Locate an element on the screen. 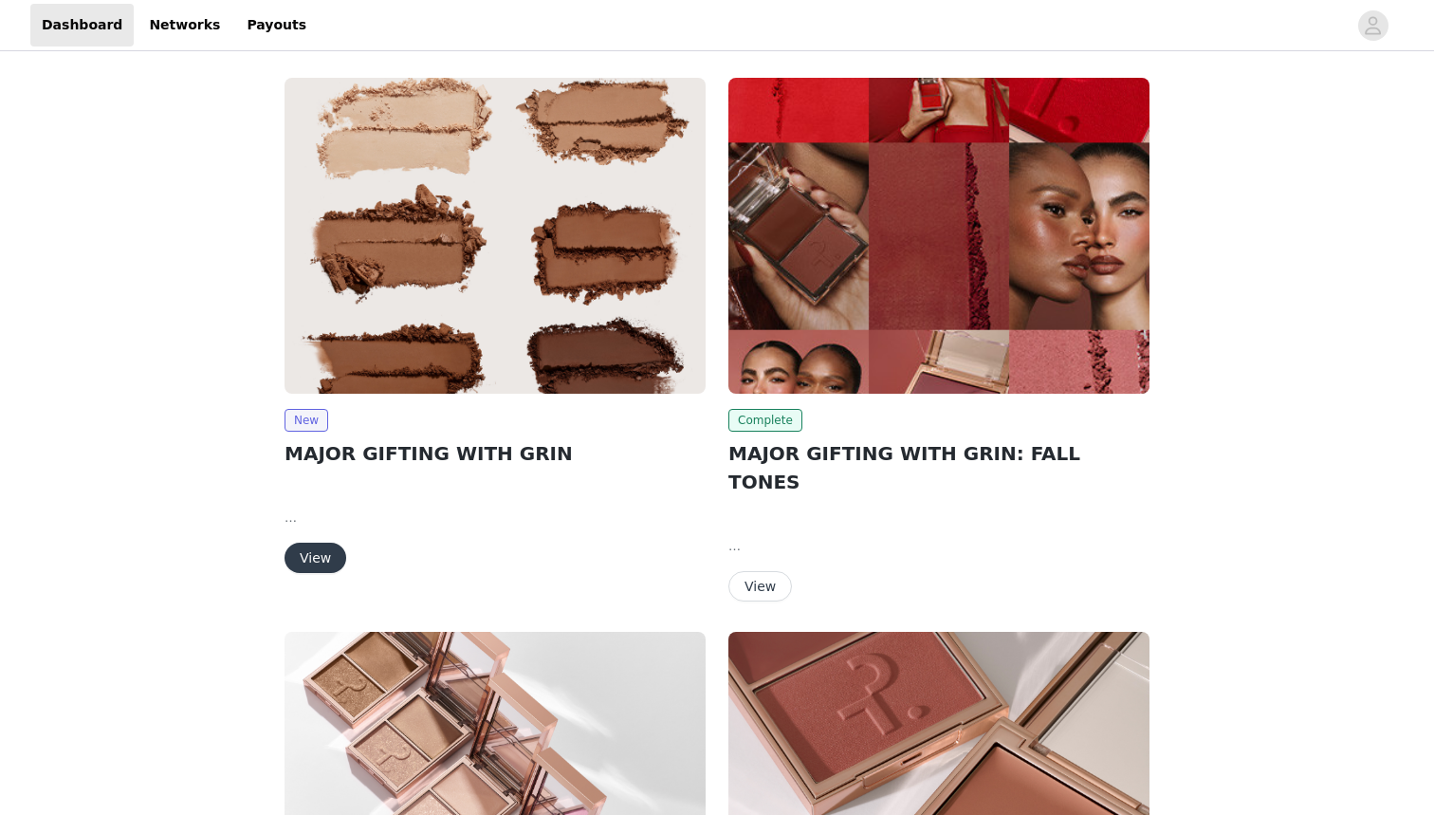 The height and width of the screenshot is (815, 1434). h2: MAJOR GIFTING WITH GRIN is located at coordinates (495, 453).